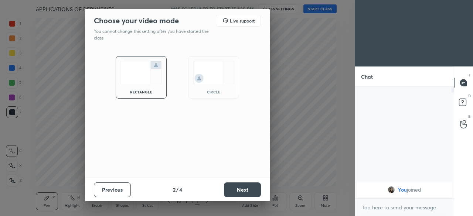 This screenshot has width=473, height=216. I want to click on span: joined, so click(414, 190).